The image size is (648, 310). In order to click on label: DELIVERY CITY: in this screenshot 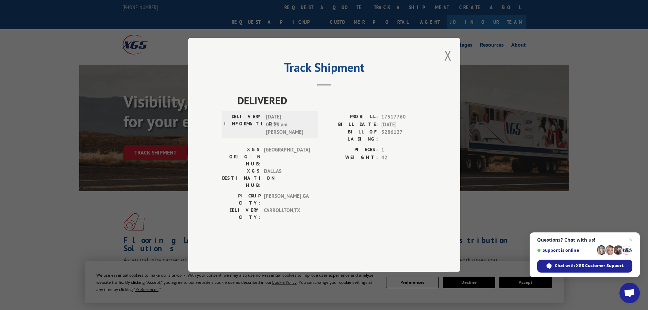, I will do `click(241, 214)`.